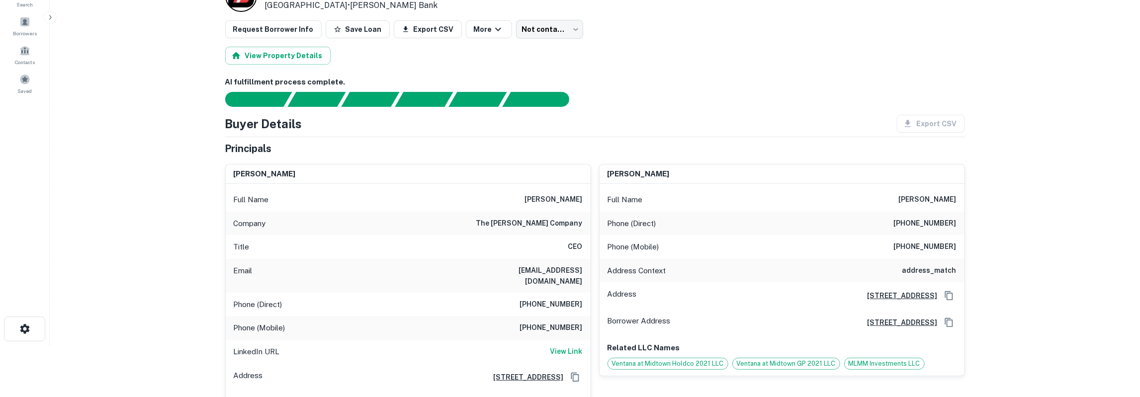 Image resolution: width=1140 pixels, height=397 pixels. What do you see at coordinates (929, 271) in the screenshot?
I see `h6: address_match` at bounding box center [929, 271].